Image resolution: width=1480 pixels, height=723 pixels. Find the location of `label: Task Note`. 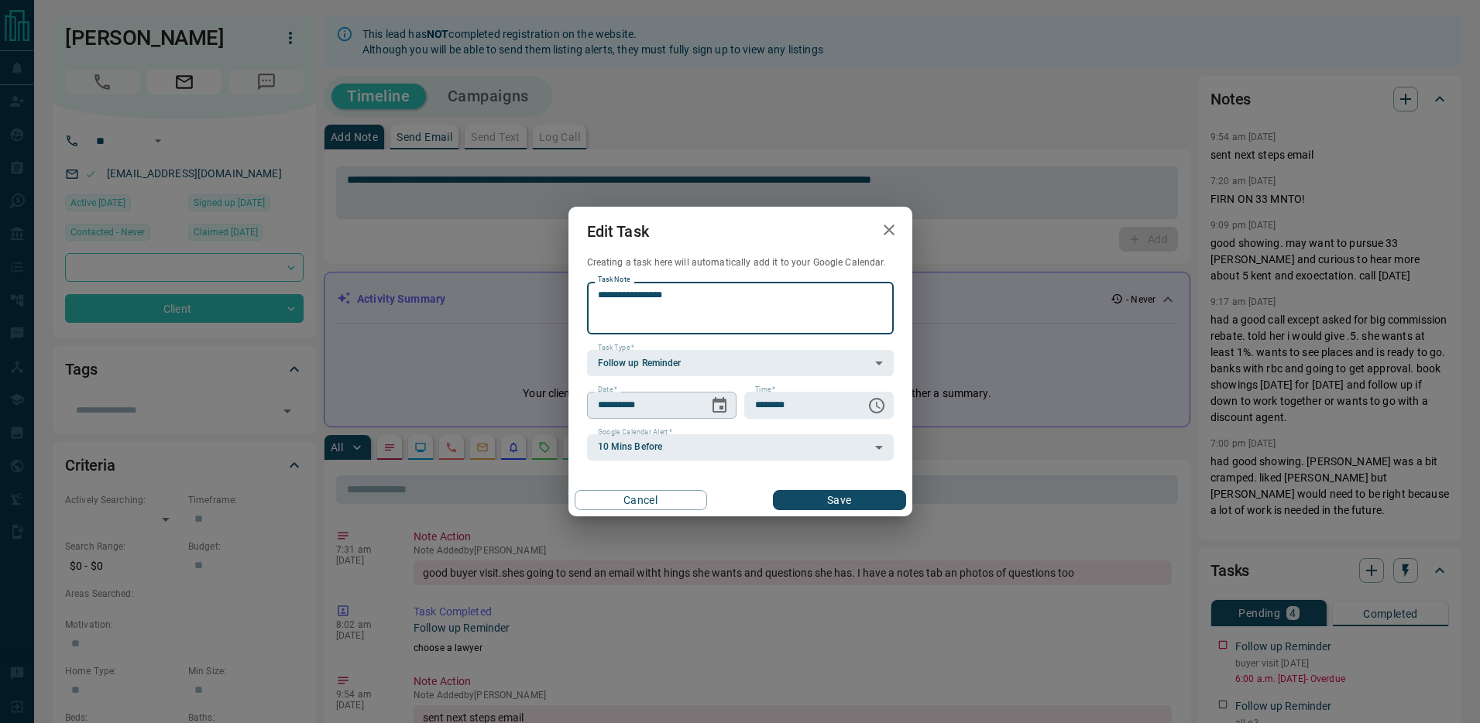

label: Task Note is located at coordinates (613, 280).